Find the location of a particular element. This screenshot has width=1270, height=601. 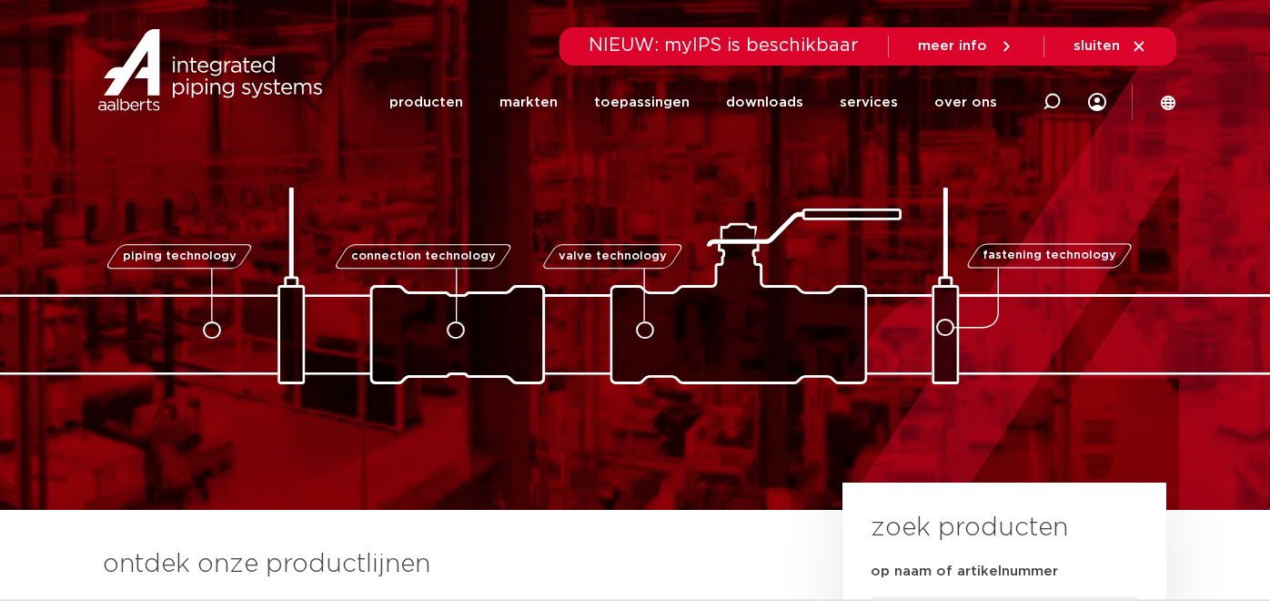

a: meer info is located at coordinates (966, 46).